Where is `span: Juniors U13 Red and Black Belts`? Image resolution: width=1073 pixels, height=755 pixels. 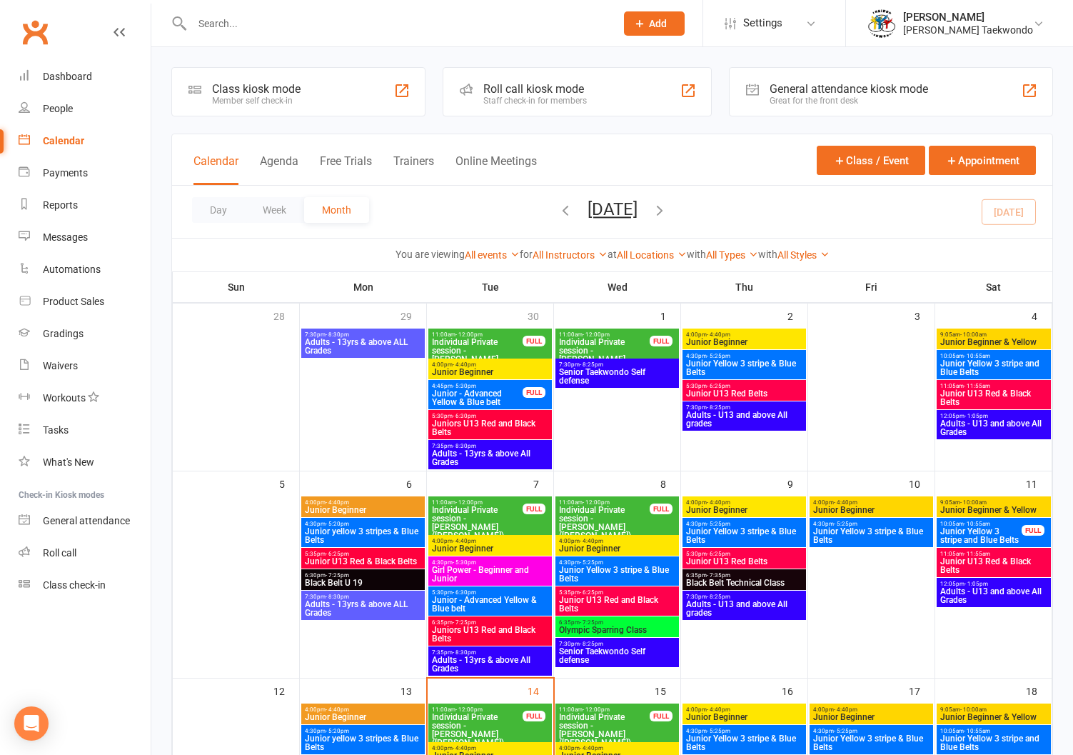
span: Juniors U13 Red and Black Belts is located at coordinates (490, 634).